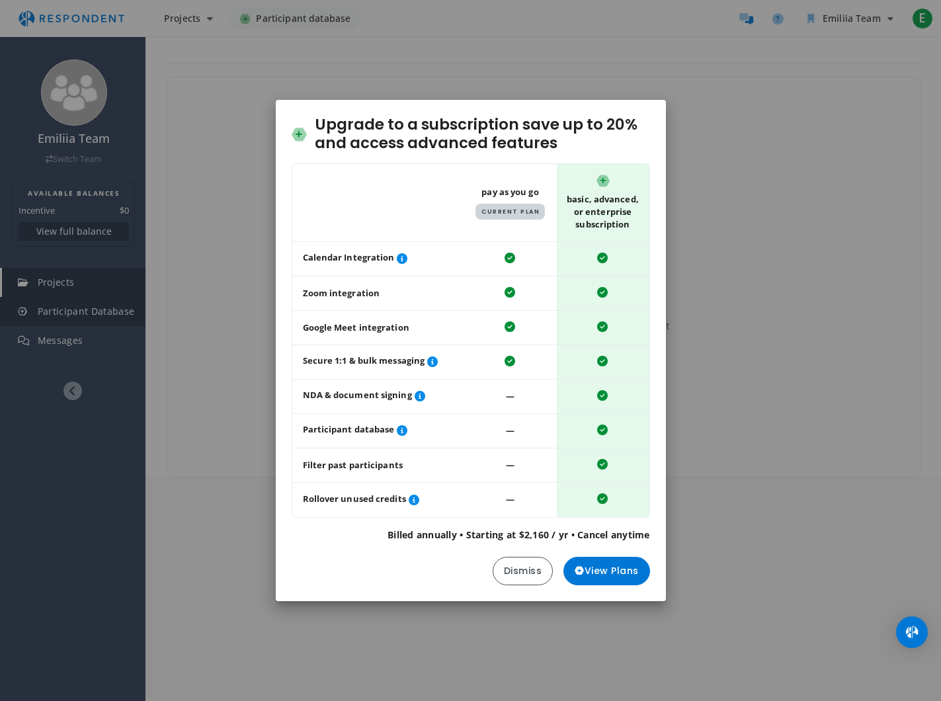 The image size is (941, 701). I want to click on button: Review, organize, and invite previously paid participants., so click(403, 430).